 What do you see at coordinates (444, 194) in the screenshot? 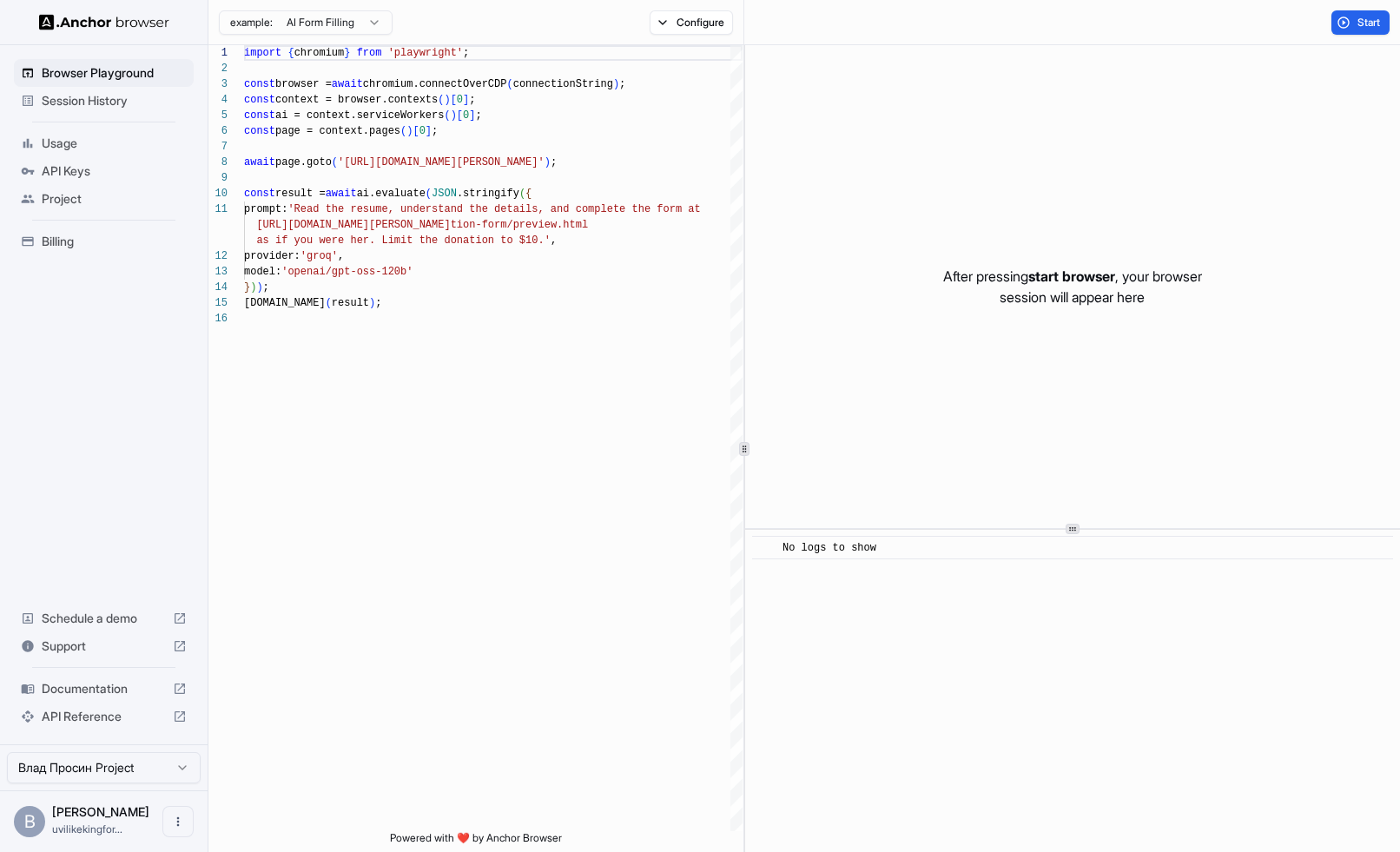
I see `span: JSON` at bounding box center [444, 194].